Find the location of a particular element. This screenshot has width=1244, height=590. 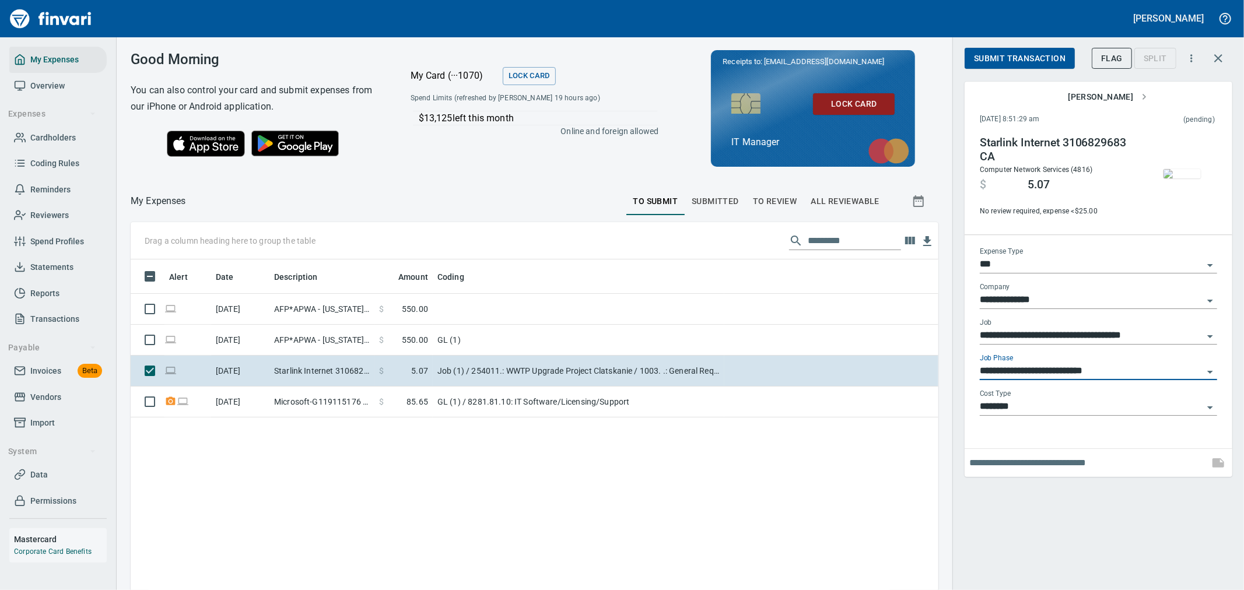

span: My Expenses is located at coordinates (54, 59).